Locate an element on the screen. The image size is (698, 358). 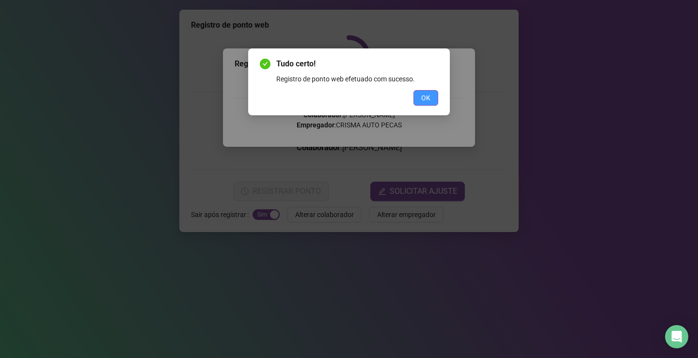
span: check-circle is located at coordinates (265, 64).